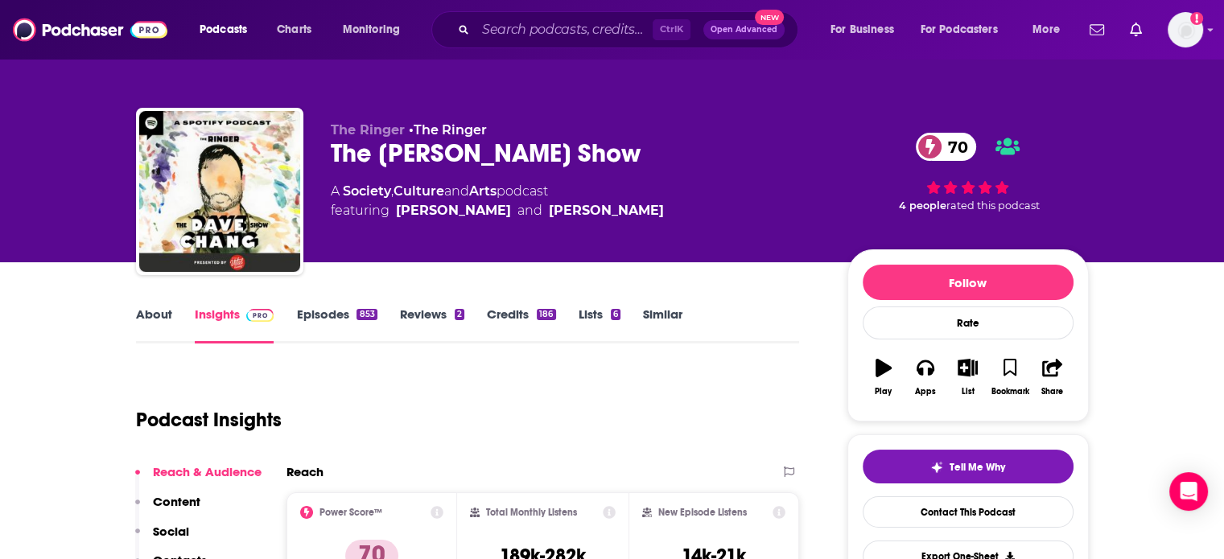 The width and height of the screenshot is (1224, 559). I want to click on button: Social, so click(162, 538).